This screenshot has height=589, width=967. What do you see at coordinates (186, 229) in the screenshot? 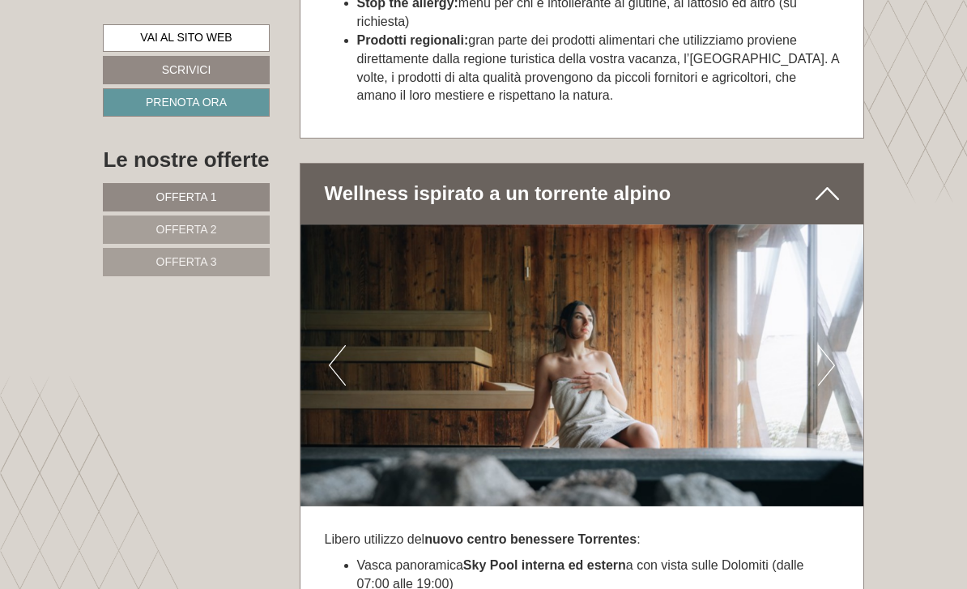
I see `span: Offerta 2` at bounding box center [186, 229].